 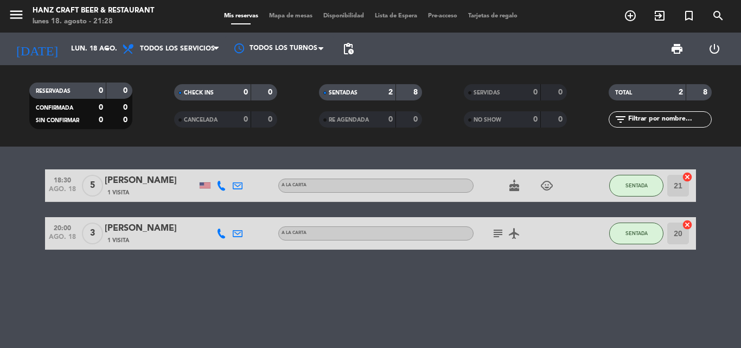 What do you see at coordinates (54, 108) in the screenshot?
I see `span: CONFIRMADA` at bounding box center [54, 108].